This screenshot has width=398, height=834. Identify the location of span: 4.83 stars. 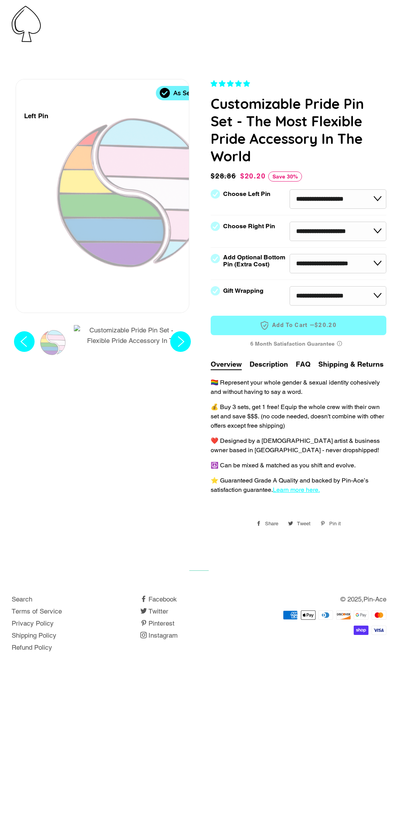
(231, 84).